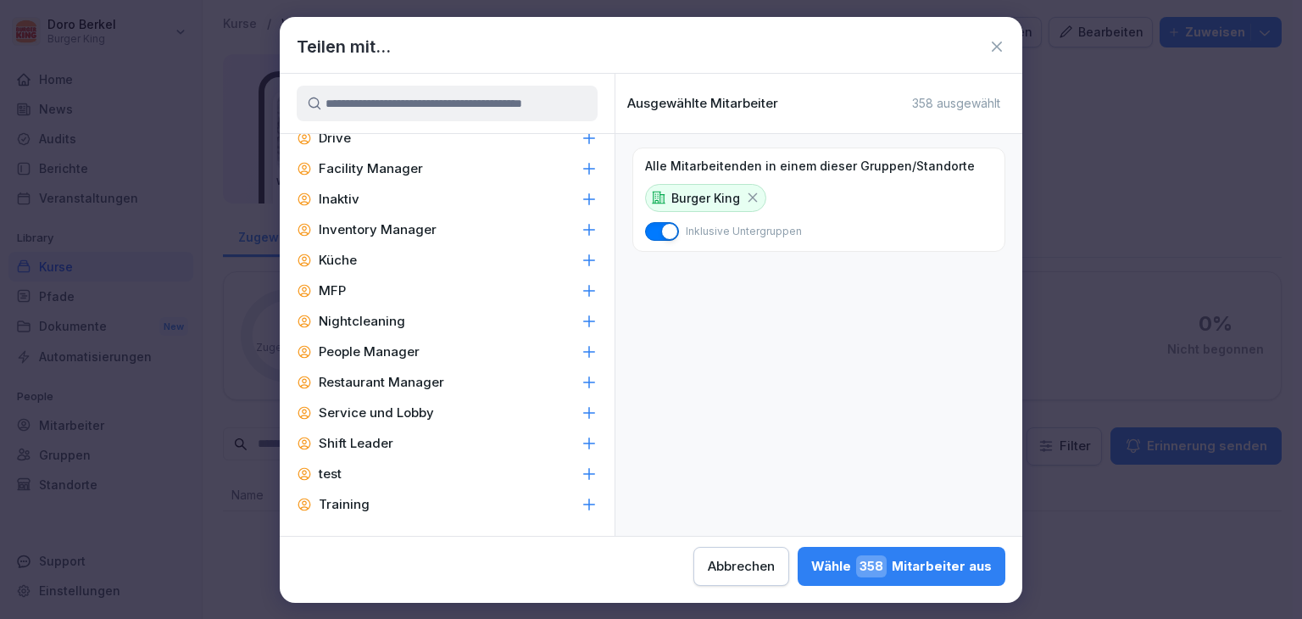  Describe the element at coordinates (369, 352) in the screenshot. I see `p: People Manager` at that location.